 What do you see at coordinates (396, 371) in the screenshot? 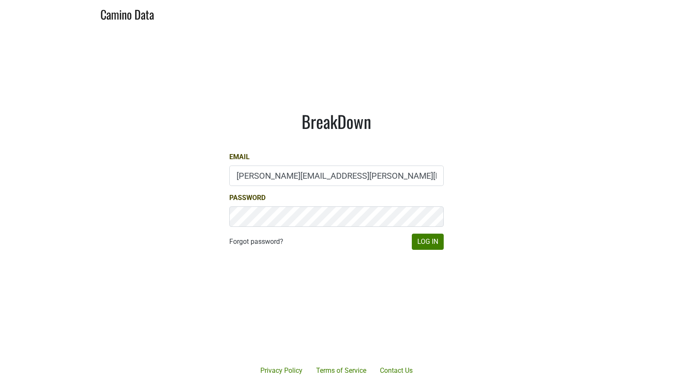
I see `a: Contact Us` at bounding box center [396, 371].